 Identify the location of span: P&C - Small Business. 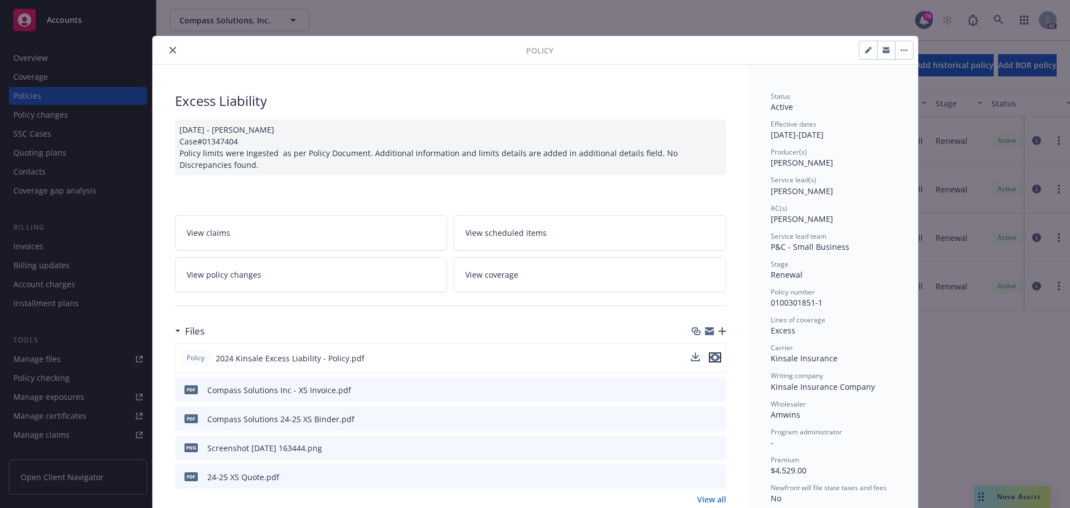
(810, 246).